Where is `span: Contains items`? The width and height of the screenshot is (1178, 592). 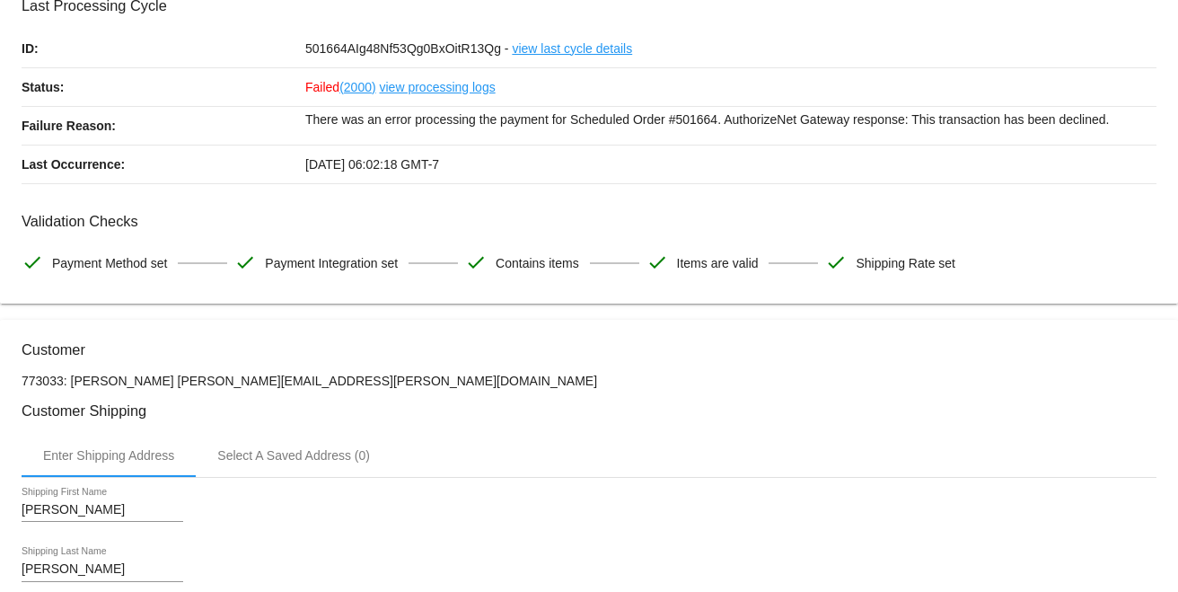 span: Contains items is located at coordinates (537, 263).